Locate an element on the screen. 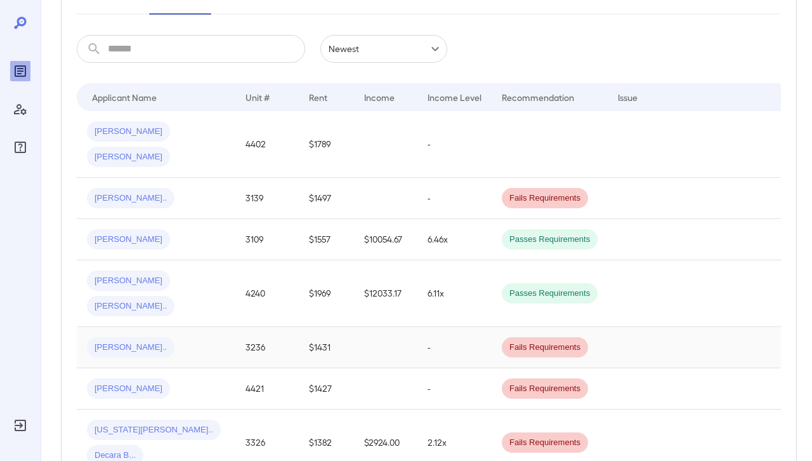 This screenshot has height=461, width=812. td: $1427 is located at coordinates (326, 388).